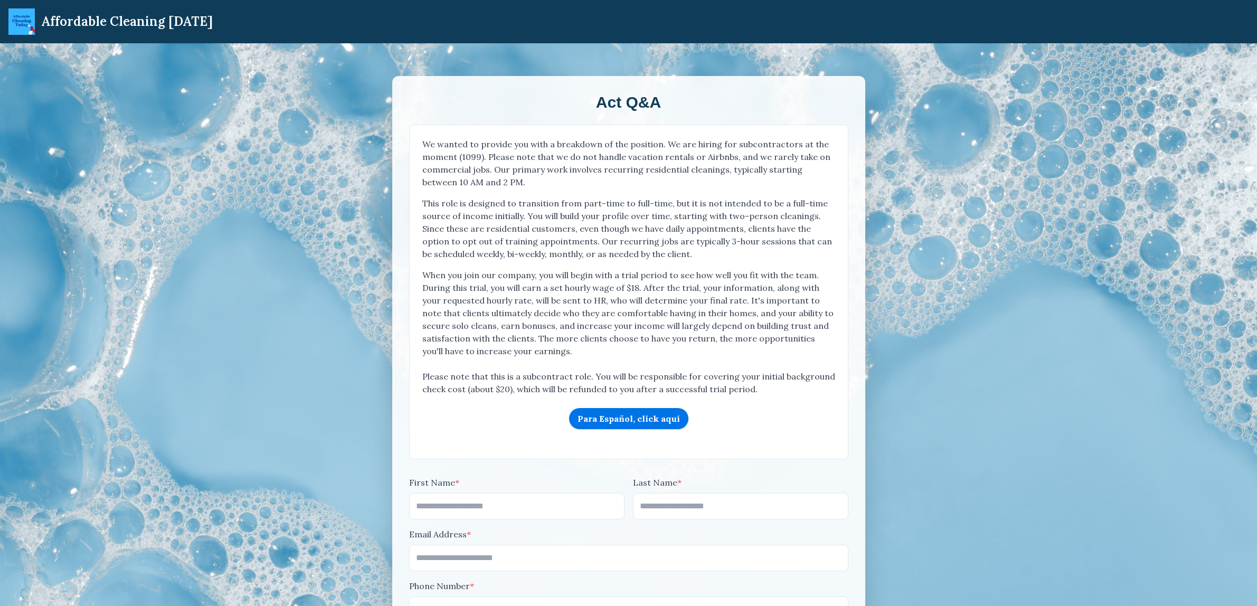 The width and height of the screenshot is (1257, 606). I want to click on img: ACT Mini Logo, so click(22, 22).